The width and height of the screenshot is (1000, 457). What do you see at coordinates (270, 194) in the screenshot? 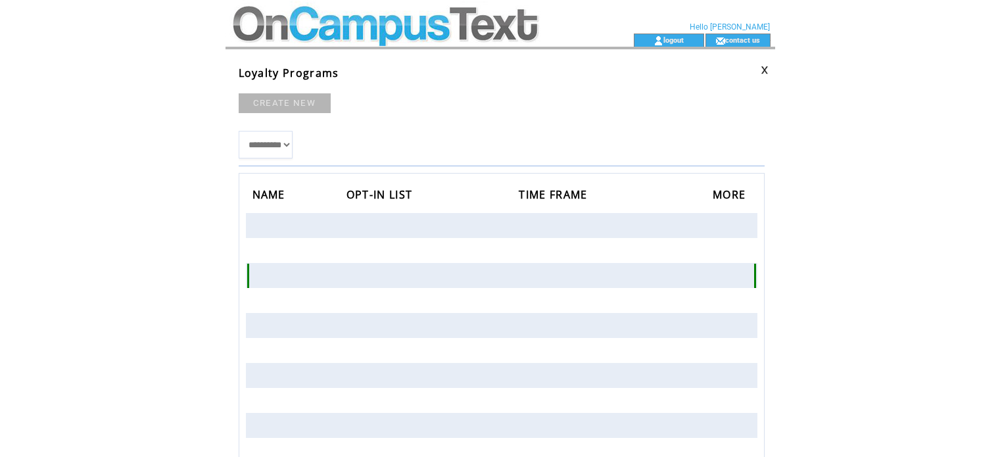
I see `a: NAME` at bounding box center [270, 194].